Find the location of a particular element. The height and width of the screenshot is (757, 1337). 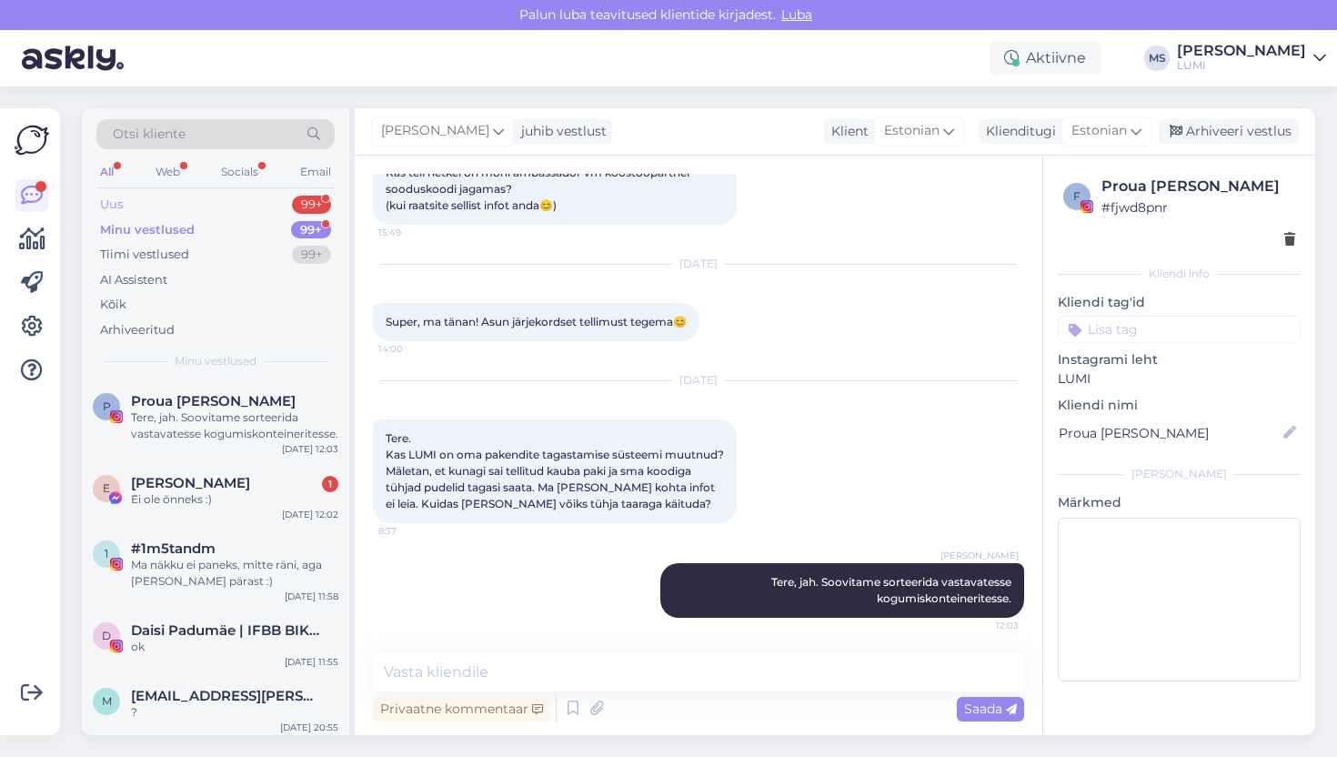

span: Tere. Kas LUMI on oma pakendite tagastamise süsteemi muutnud? Mäletan, et kunagi sai tellitud kau... is located at coordinates (556, 470).